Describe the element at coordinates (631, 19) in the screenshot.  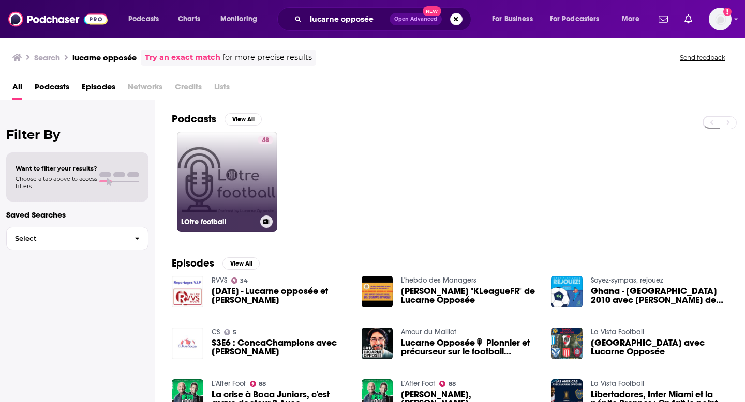
I see `span: More` at that location.